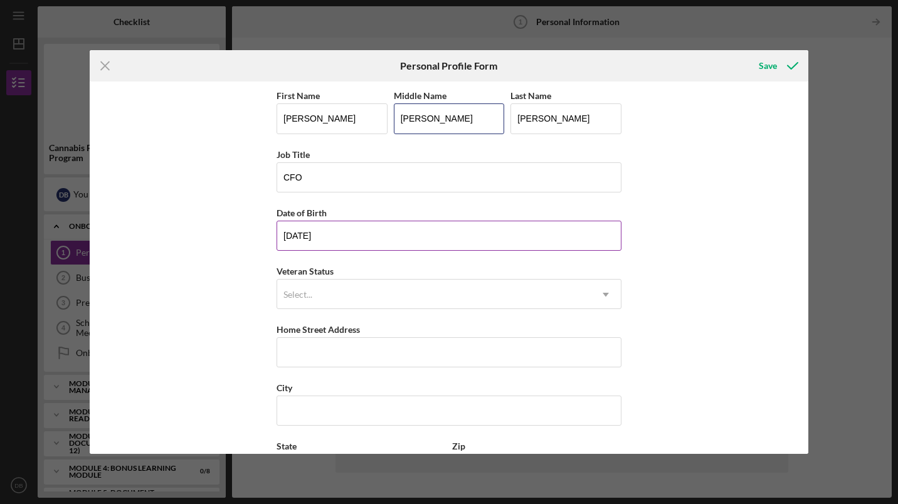 This screenshot has width=898, height=504. What do you see at coordinates (449, 236) in the screenshot?
I see `input: mm/dd/yyyy` at bounding box center [449, 236].